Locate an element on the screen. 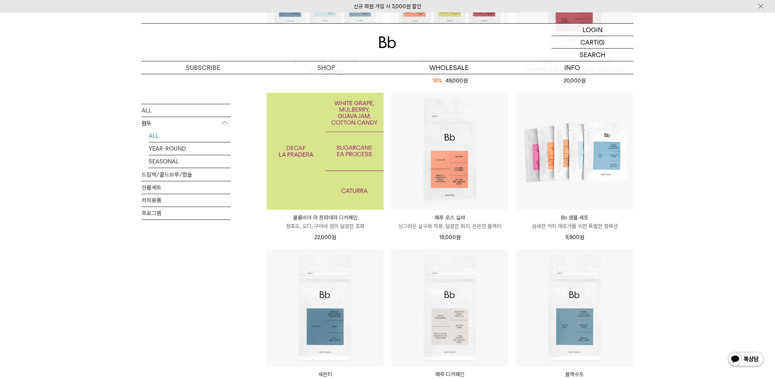  p: WHOLESALE is located at coordinates (449, 67).